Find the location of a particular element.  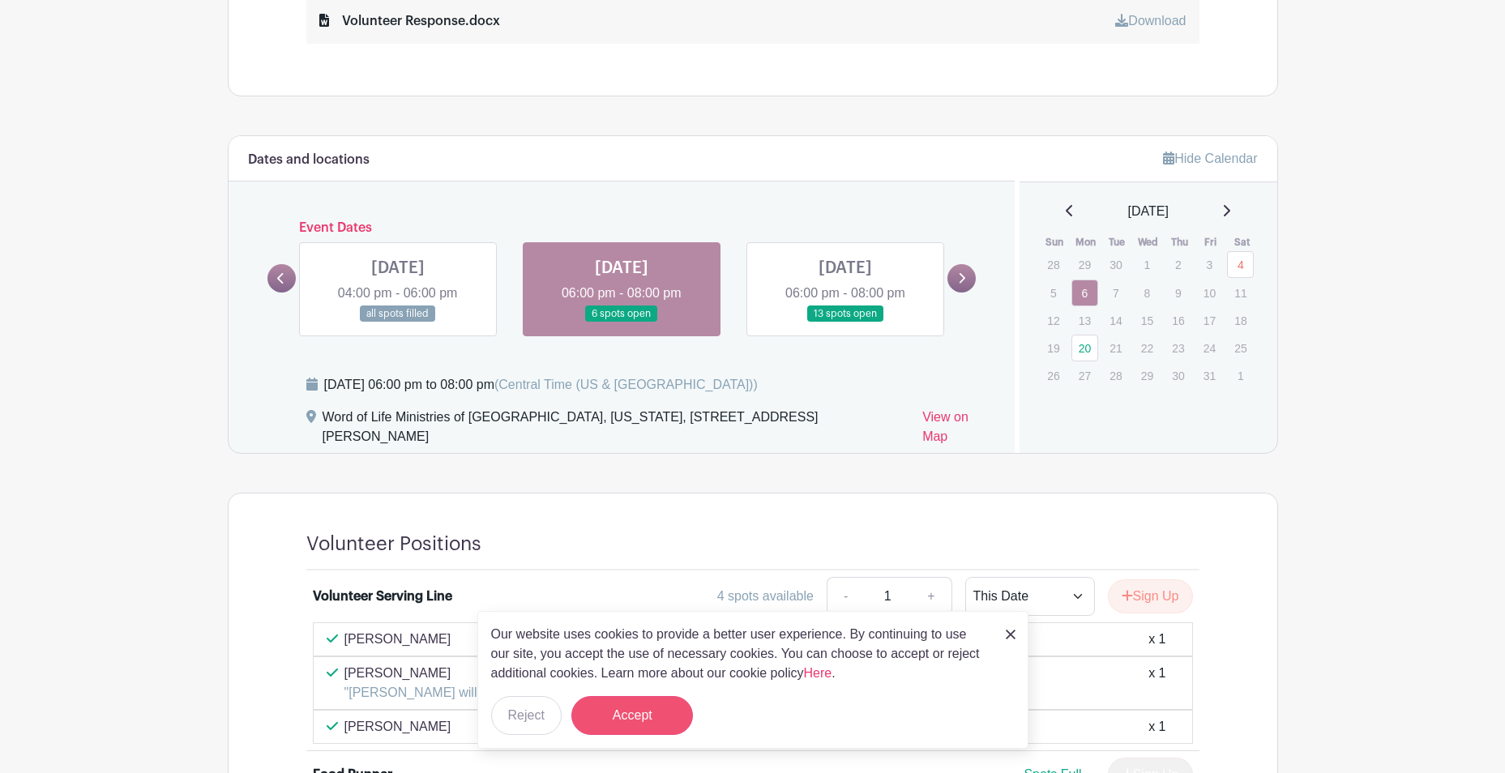

th: Sun is located at coordinates (1055, 242).